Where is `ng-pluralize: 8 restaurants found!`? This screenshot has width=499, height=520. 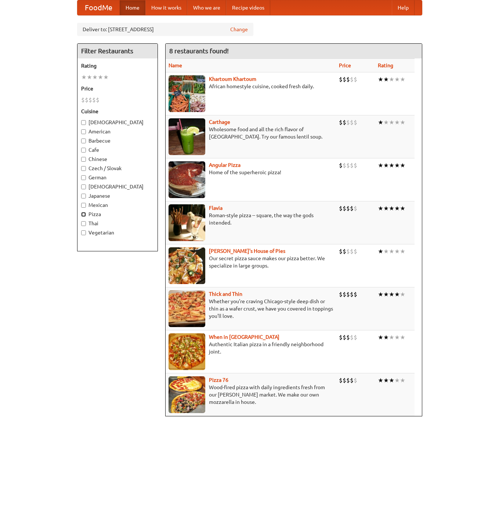
ng-pluralize: 8 restaurants found! is located at coordinates (199, 51).